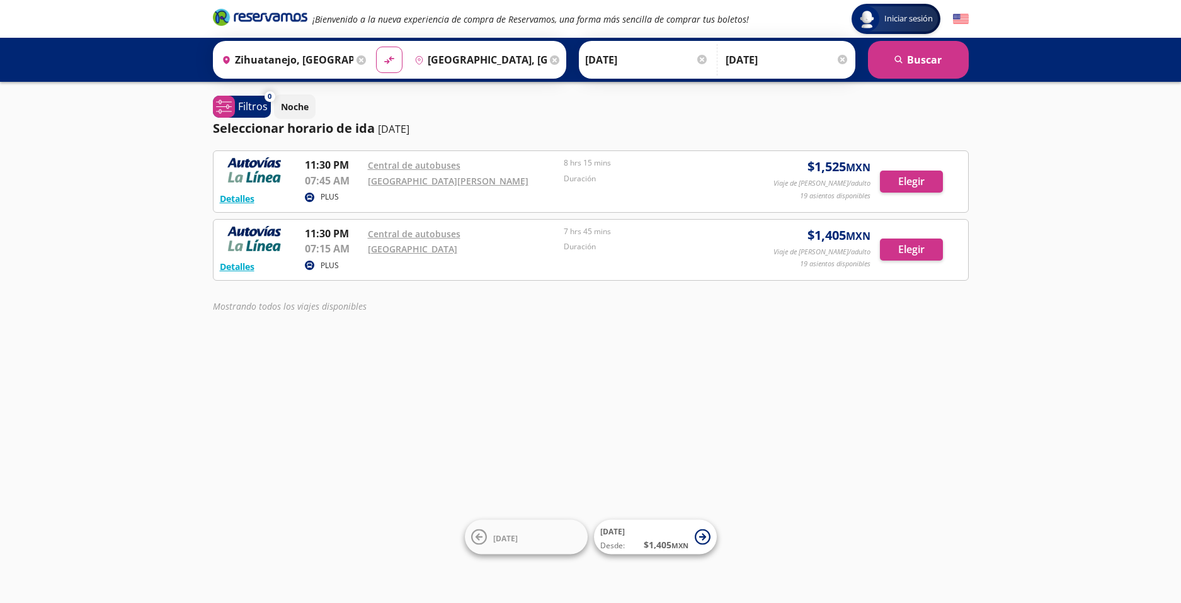 This screenshot has width=1181, height=603. What do you see at coordinates (285, 60) in the screenshot?
I see `input: Buscar Origen` at bounding box center [285, 60].